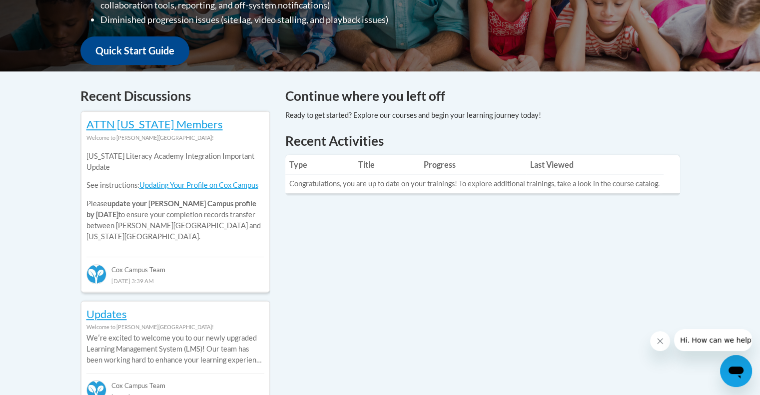  I want to click on p: See instructions:, so click(175, 185).